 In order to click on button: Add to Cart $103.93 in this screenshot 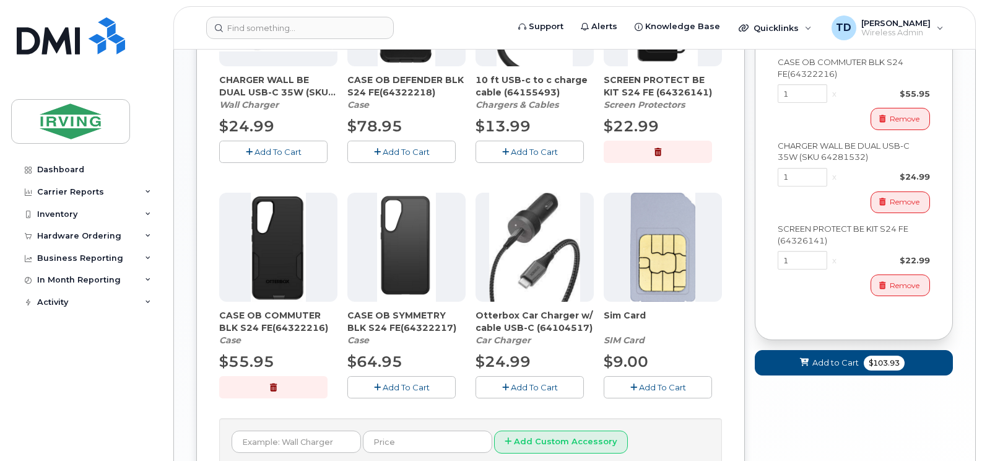, I will do `click(854, 362)`.